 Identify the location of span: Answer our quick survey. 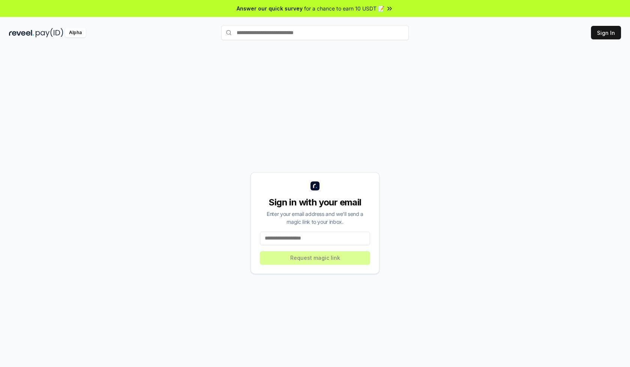
(270, 8).